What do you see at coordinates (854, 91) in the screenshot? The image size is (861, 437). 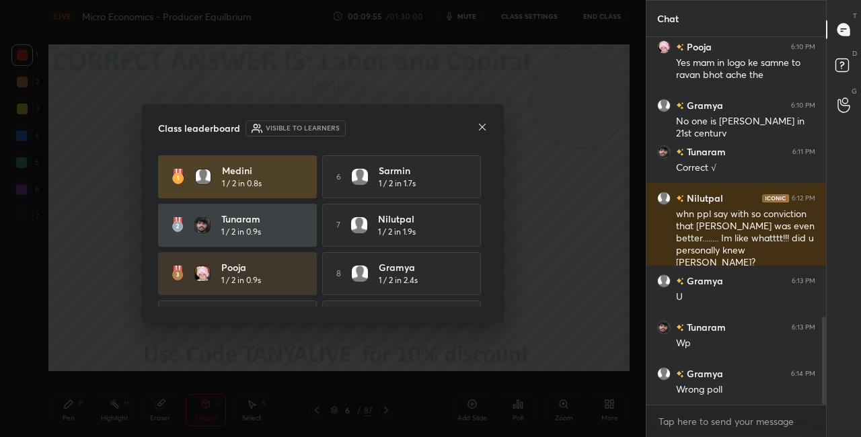 I see `p: G` at bounding box center [854, 91].